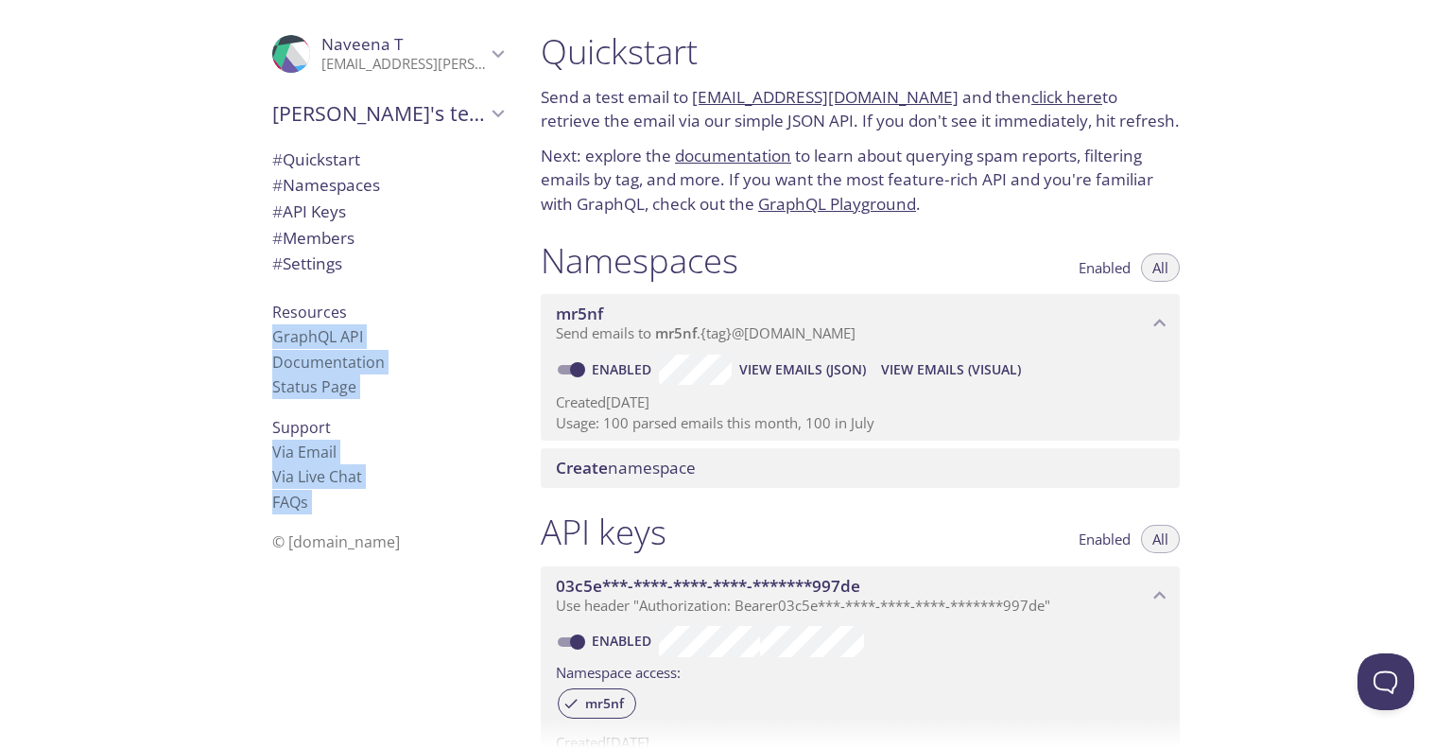  I want to click on span: View Emails (JSON), so click(802, 370).